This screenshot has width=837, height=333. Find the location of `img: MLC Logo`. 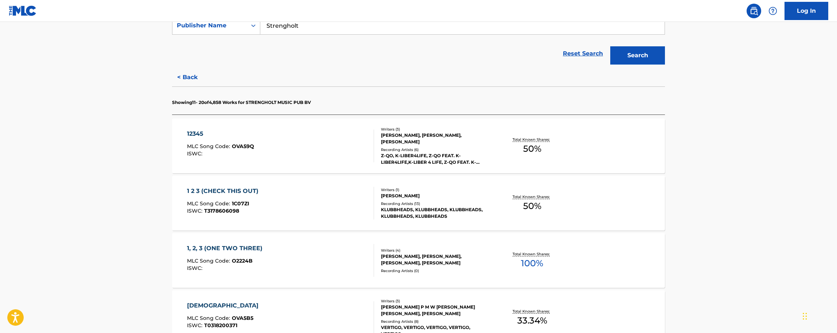

img: MLC Logo is located at coordinates (23, 11).